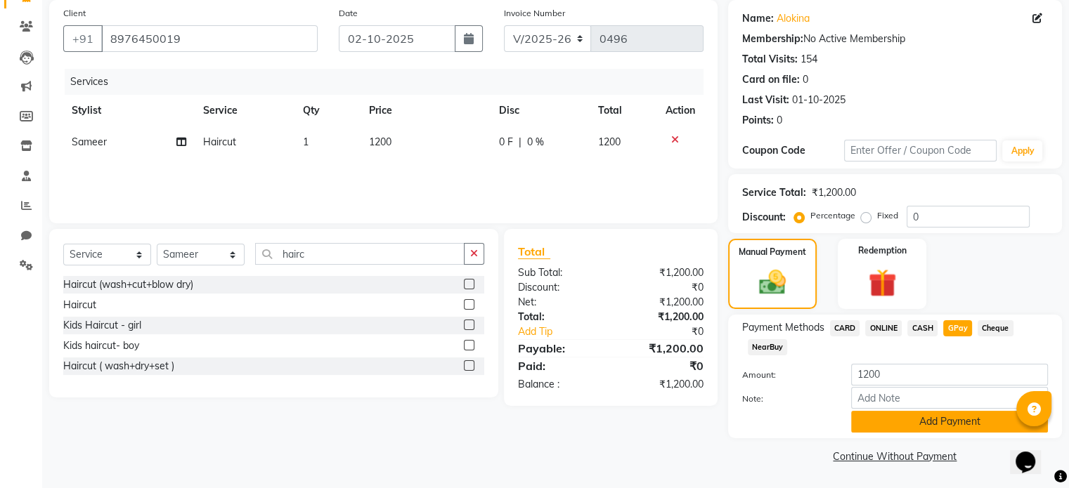  What do you see at coordinates (680, 110) in the screenshot?
I see `th: Action` at bounding box center [680, 110].